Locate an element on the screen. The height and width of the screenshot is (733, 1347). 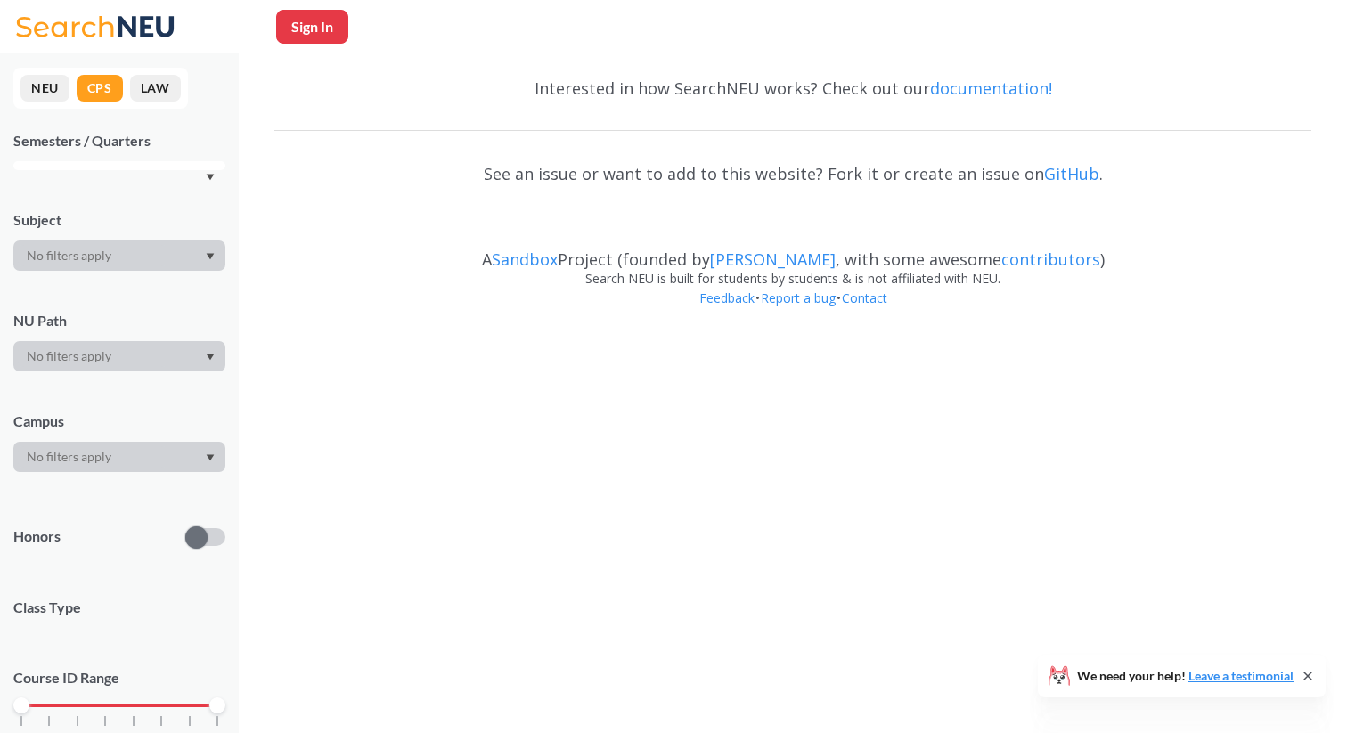
a: GitHub is located at coordinates (1071, 174).